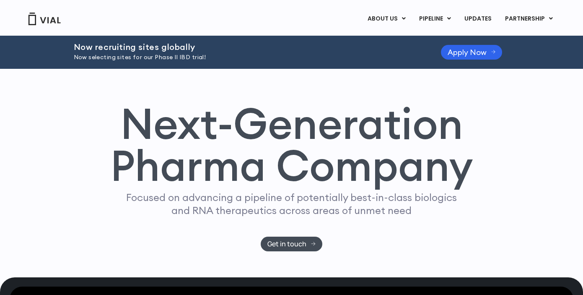 Image resolution: width=583 pixels, height=295 pixels. Describe the element at coordinates (292, 204) in the screenshot. I see `p: Focused on advancing a pipeline of potentially best-in-class biologics and RNA therapeutics acros...` at that location.